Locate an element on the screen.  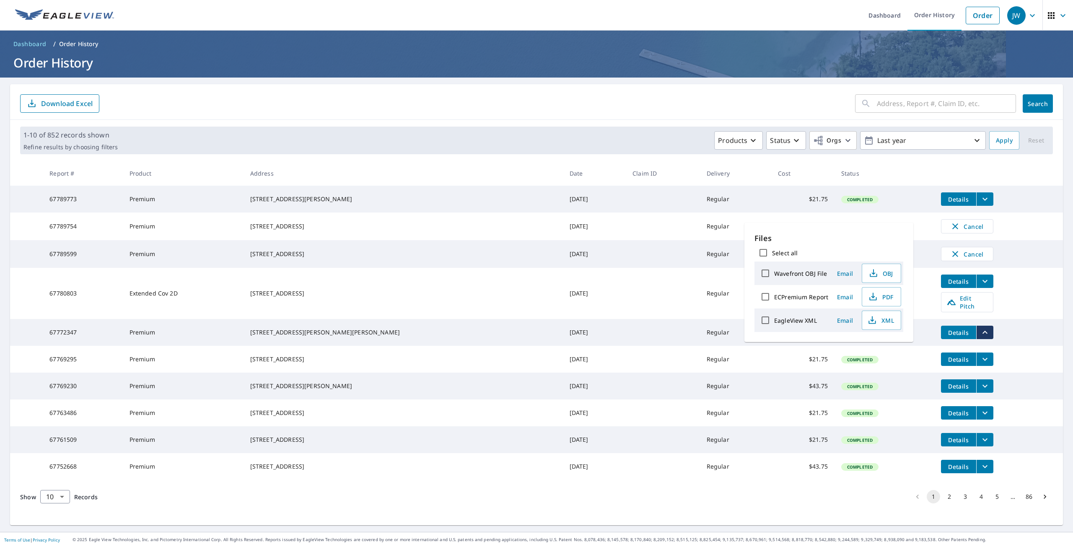
span: Records is located at coordinates (86, 497).